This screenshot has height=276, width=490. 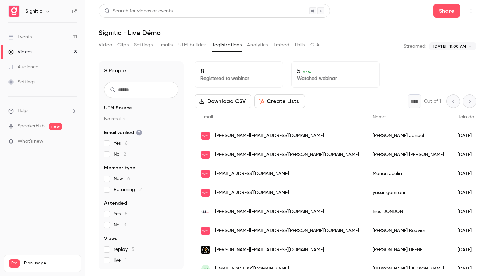 What do you see at coordinates (239, 71) in the screenshot?
I see `p: 8` at bounding box center [239, 71].